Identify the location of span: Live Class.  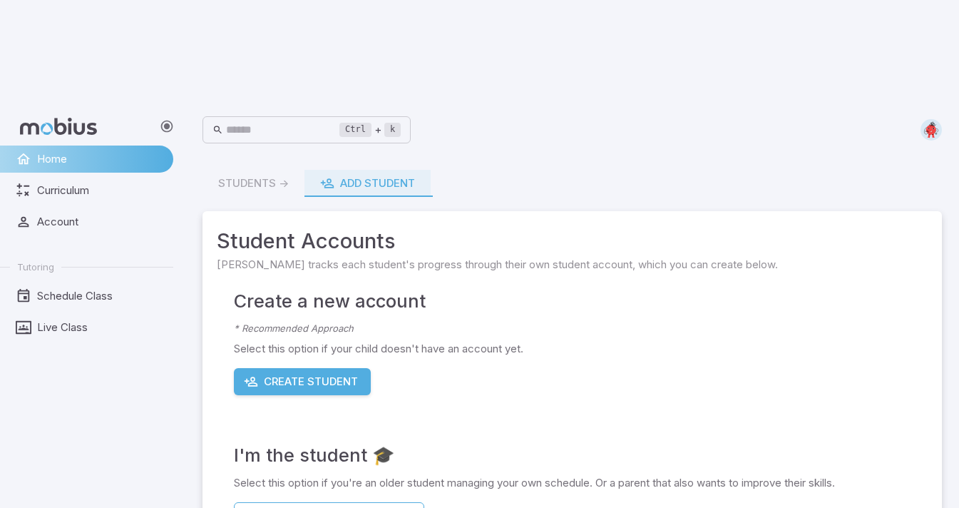
(100, 327).